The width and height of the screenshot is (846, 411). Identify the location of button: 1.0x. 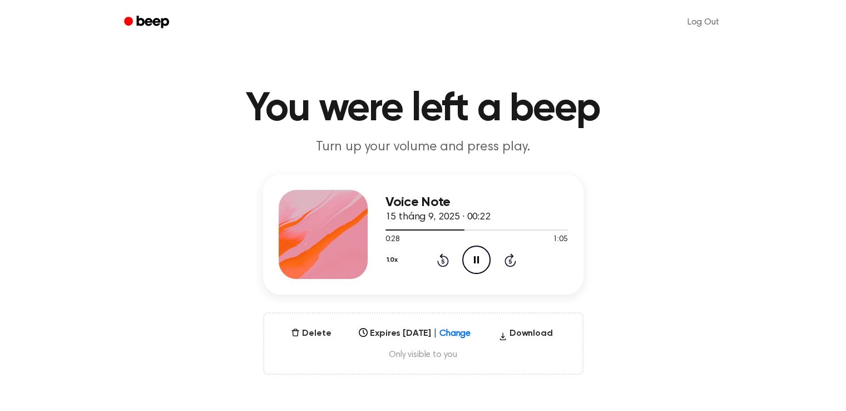
(394, 260).